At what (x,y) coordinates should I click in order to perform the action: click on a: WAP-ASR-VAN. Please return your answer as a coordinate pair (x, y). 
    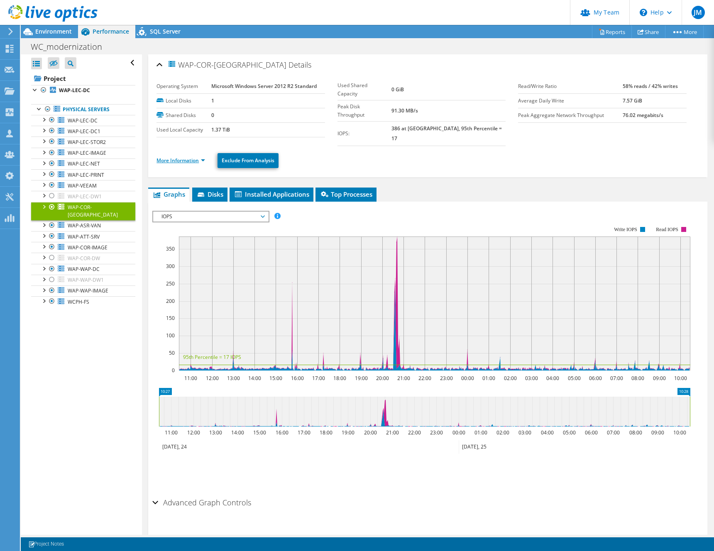
    Looking at the image, I should click on (83, 226).